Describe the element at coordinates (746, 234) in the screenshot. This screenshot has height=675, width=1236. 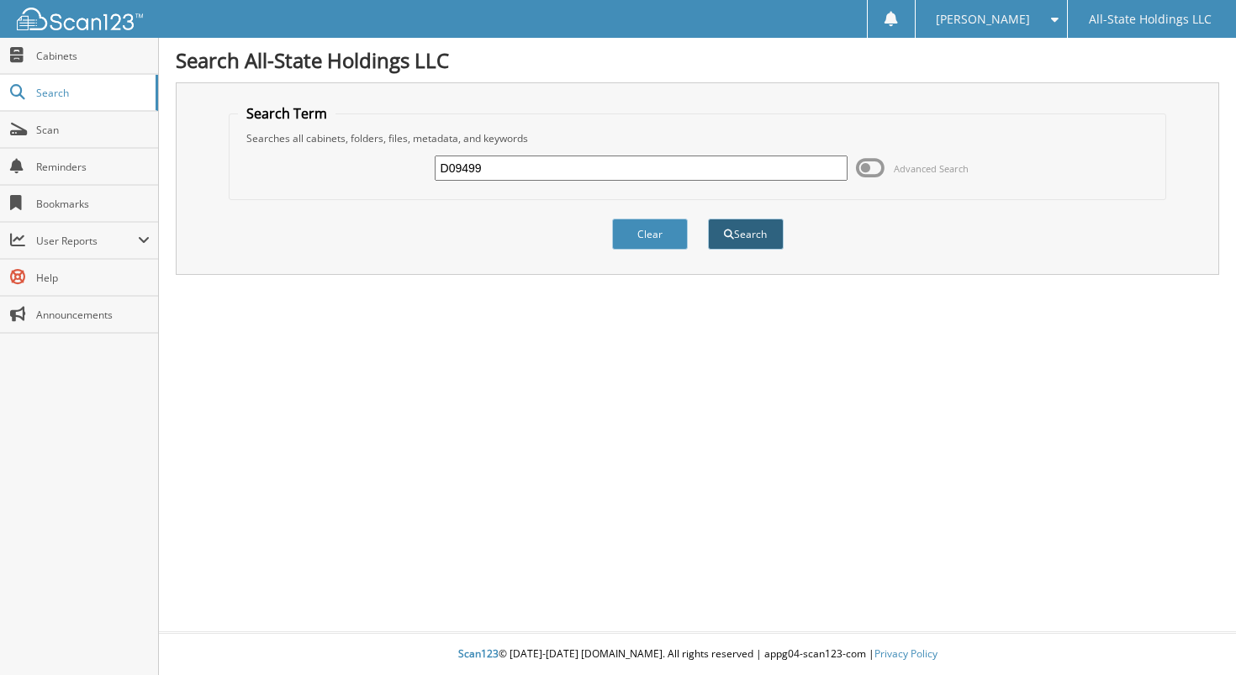
I see `button: Search` at that location.